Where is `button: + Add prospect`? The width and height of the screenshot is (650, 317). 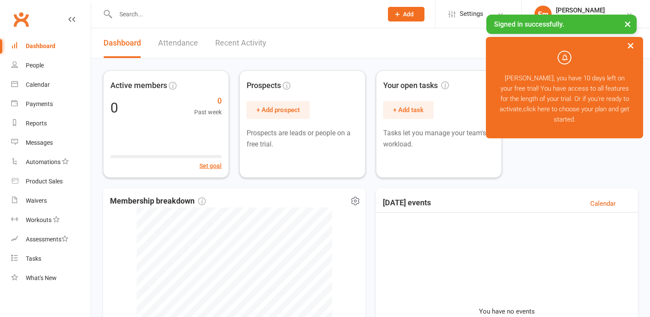
button: + Add prospect is located at coordinates (278, 110).